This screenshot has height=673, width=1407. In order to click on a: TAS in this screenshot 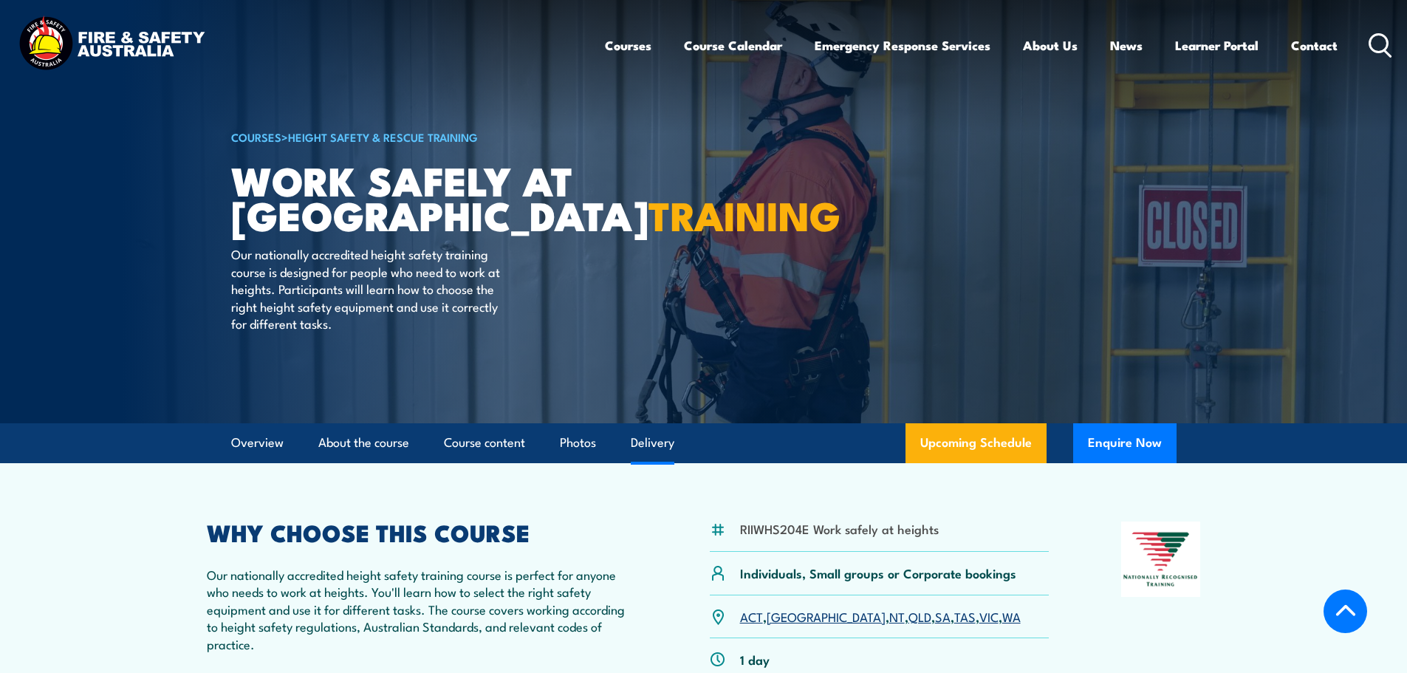, I will do `click(965, 616)`.